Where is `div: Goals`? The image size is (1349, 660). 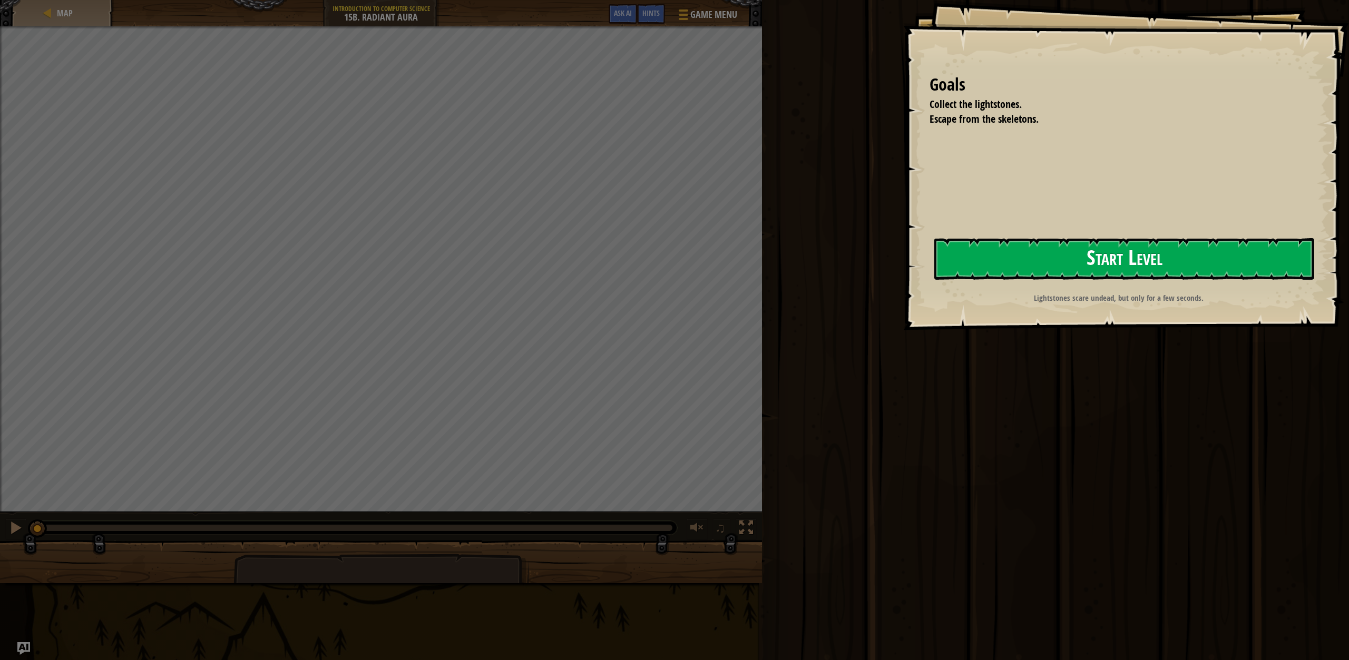 div: Goals is located at coordinates (1121, 85).